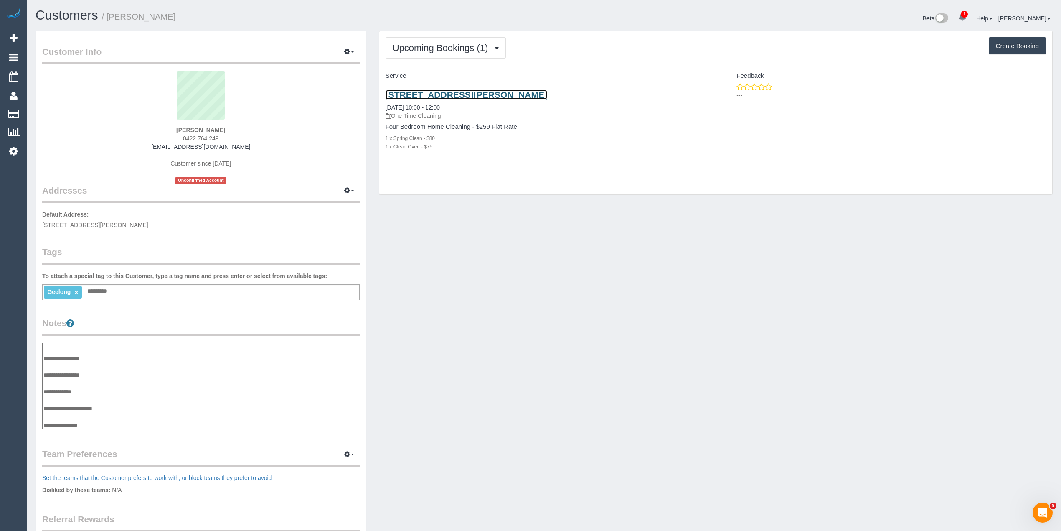  Describe the element at coordinates (59, 292) in the screenshot. I see `span: Geelong` at that location.